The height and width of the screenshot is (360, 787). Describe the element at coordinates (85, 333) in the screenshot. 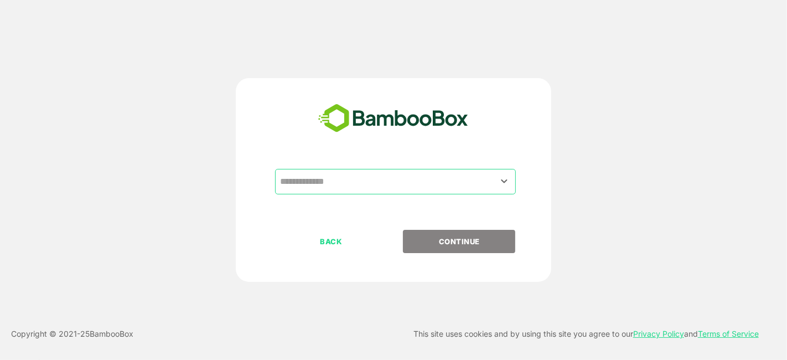

I see `font: 25` at that location.